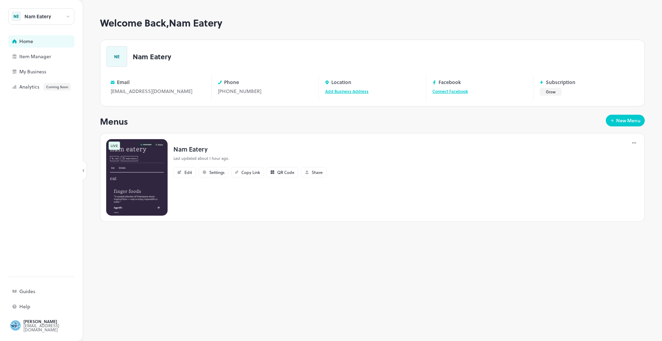  What do you see at coordinates (38, 17) in the screenshot?
I see `div: Nam Eatery` at bounding box center [38, 17].